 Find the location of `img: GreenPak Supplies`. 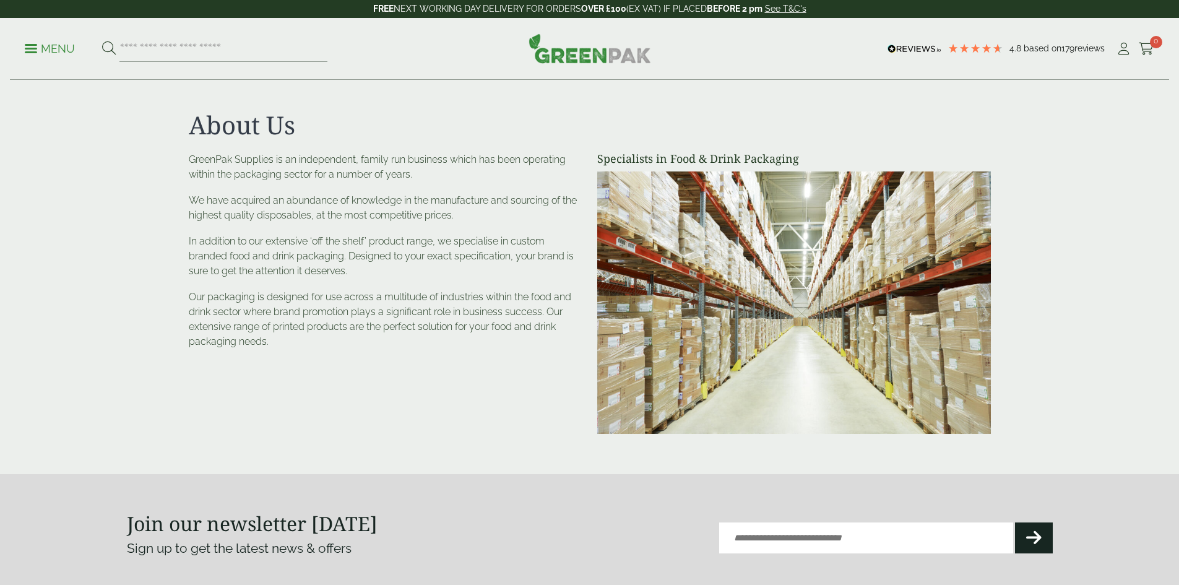

img: GreenPak Supplies is located at coordinates (590, 48).